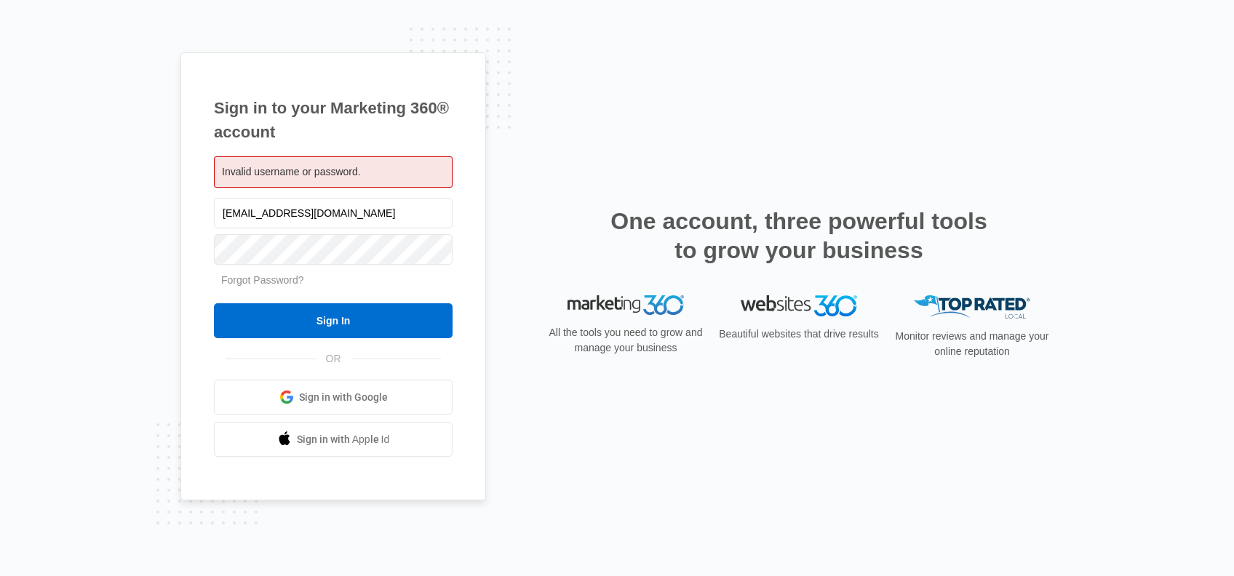  I want to click on img: Websites 360, so click(799, 305).